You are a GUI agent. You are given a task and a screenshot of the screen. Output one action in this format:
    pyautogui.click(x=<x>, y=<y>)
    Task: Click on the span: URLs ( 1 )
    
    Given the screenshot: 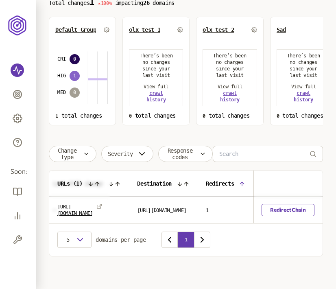 What is the action you would take?
    pyautogui.click(x=70, y=183)
    